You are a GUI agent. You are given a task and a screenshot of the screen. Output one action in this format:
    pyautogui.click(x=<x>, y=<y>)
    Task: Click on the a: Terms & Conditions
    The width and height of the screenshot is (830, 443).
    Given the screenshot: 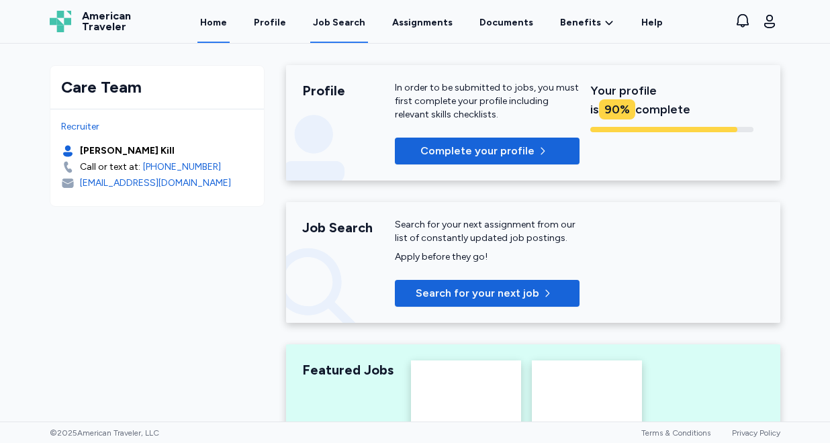 What is the action you would take?
    pyautogui.click(x=676, y=433)
    